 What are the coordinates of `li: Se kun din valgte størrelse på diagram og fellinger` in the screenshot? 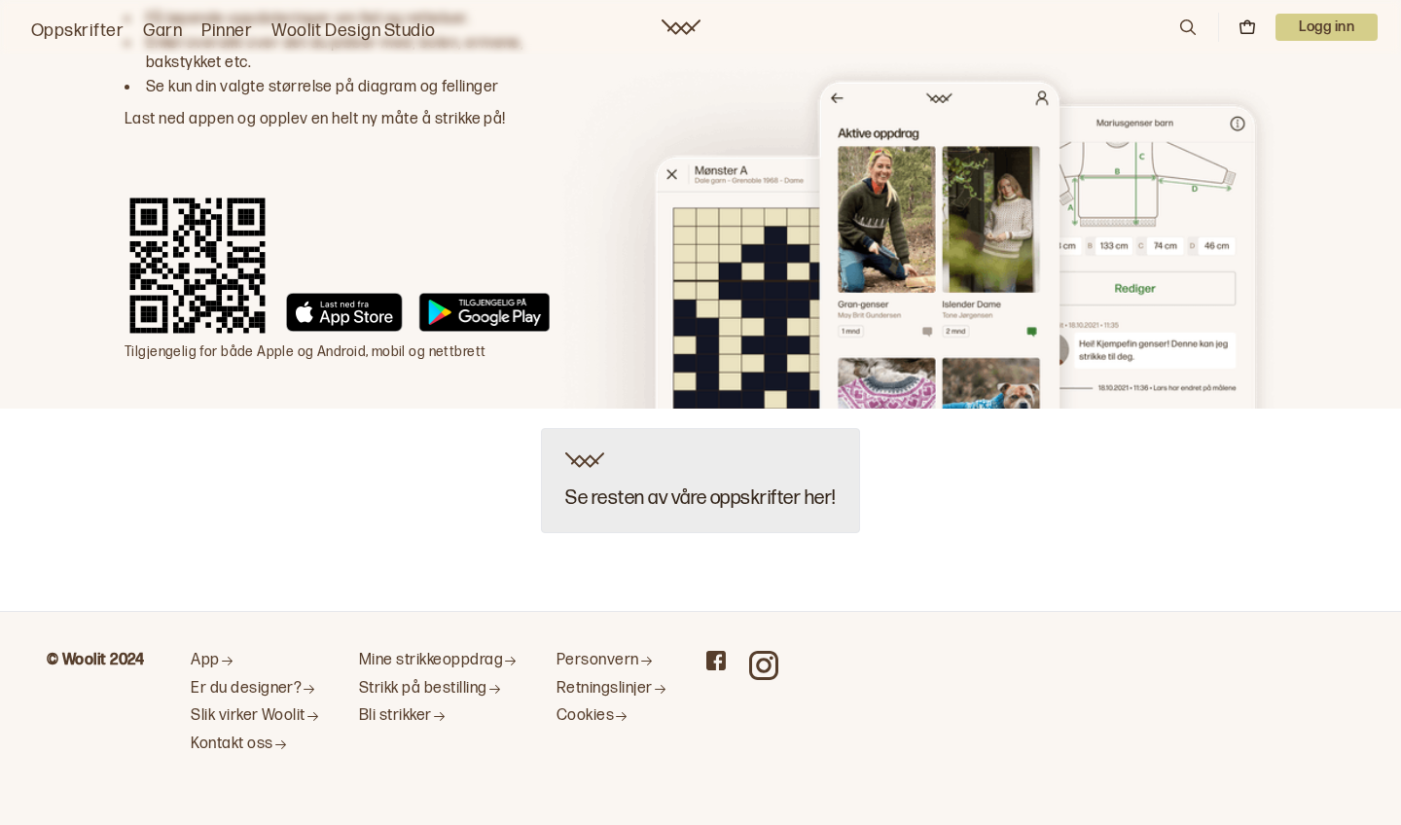 It's located at (347, 88).